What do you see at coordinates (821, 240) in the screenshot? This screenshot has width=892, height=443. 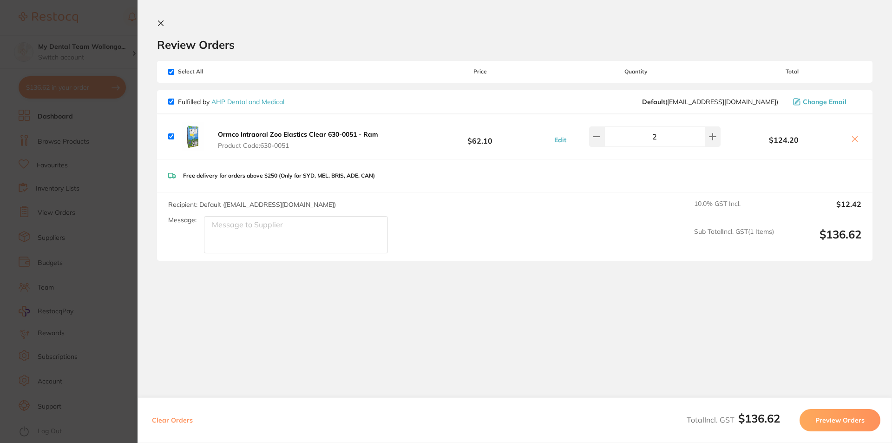 I see `output: $136.62` at bounding box center [821, 240].